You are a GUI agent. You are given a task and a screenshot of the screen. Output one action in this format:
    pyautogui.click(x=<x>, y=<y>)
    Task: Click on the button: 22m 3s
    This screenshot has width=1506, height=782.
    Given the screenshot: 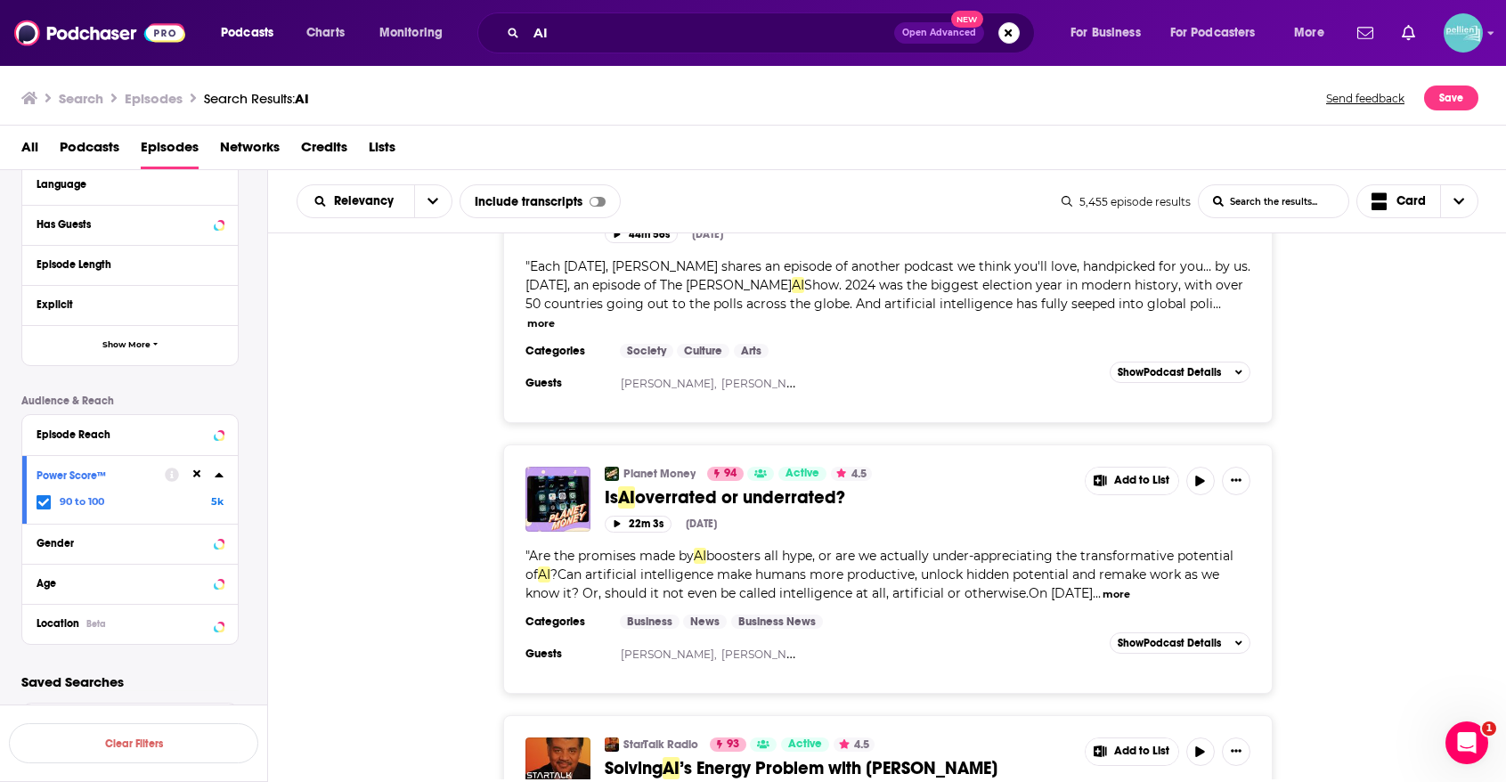 What is the action you would take?
    pyautogui.click(x=638, y=524)
    